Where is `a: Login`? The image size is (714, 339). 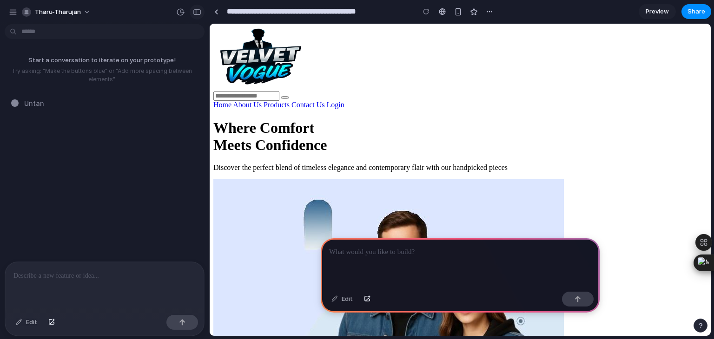
a: Login is located at coordinates (126, 81).